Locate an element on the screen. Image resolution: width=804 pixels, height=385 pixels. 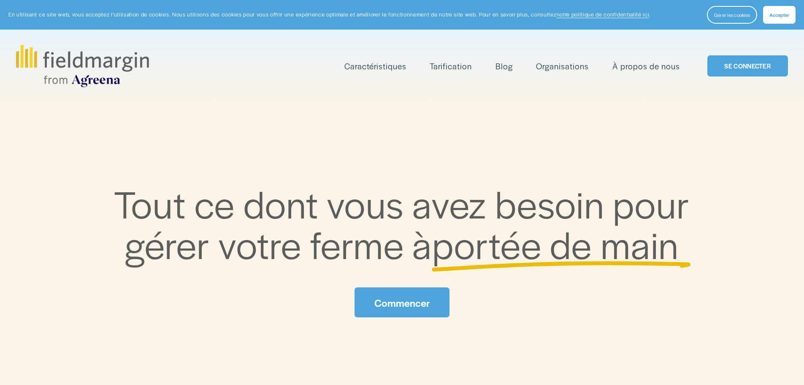
font: Accepter is located at coordinates (779, 15).